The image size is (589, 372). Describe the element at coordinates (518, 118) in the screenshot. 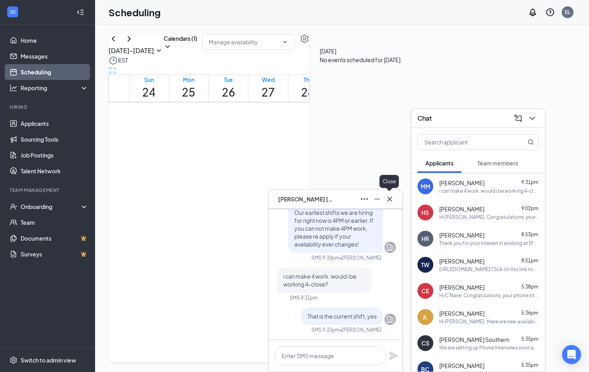

I see `svg: ComposeMessage` at that location.